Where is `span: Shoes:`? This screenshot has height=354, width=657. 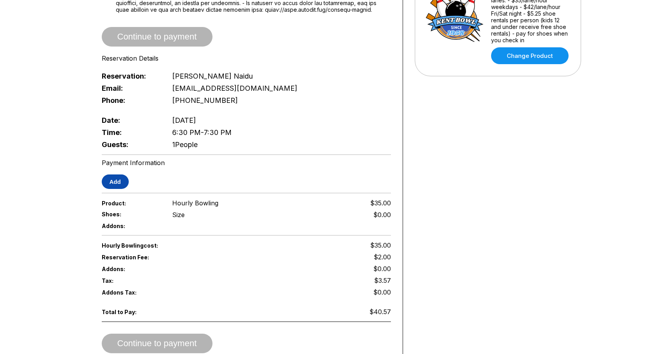 span: Shoes: is located at coordinates (131, 214).